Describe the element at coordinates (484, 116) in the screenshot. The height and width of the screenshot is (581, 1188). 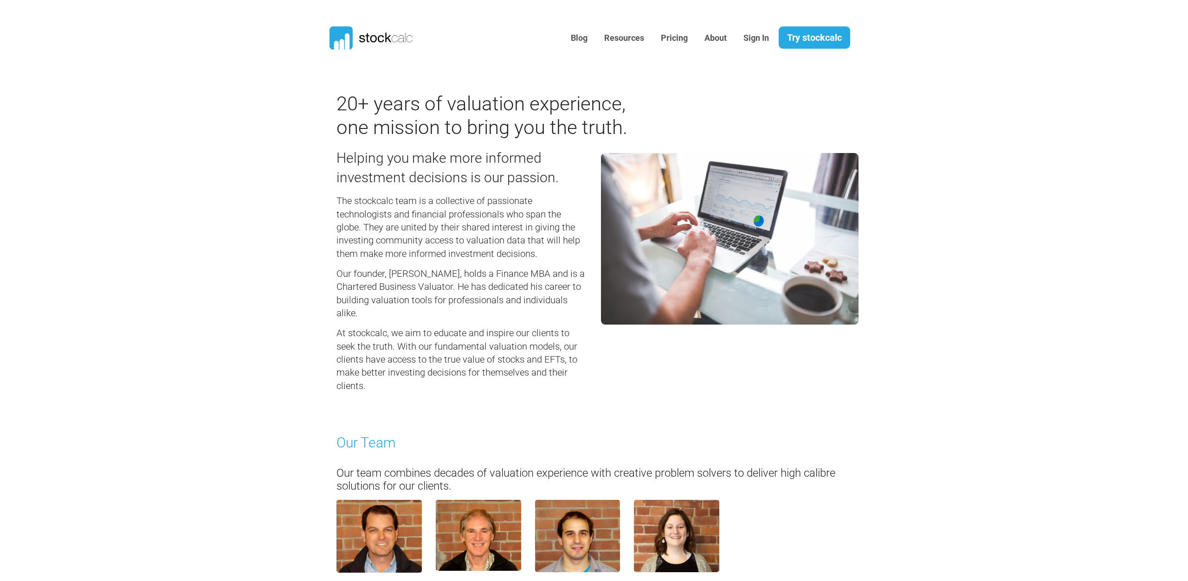
I see `h2: 20+ years of valuation experience, one mission to bring you the truth.` at that location.